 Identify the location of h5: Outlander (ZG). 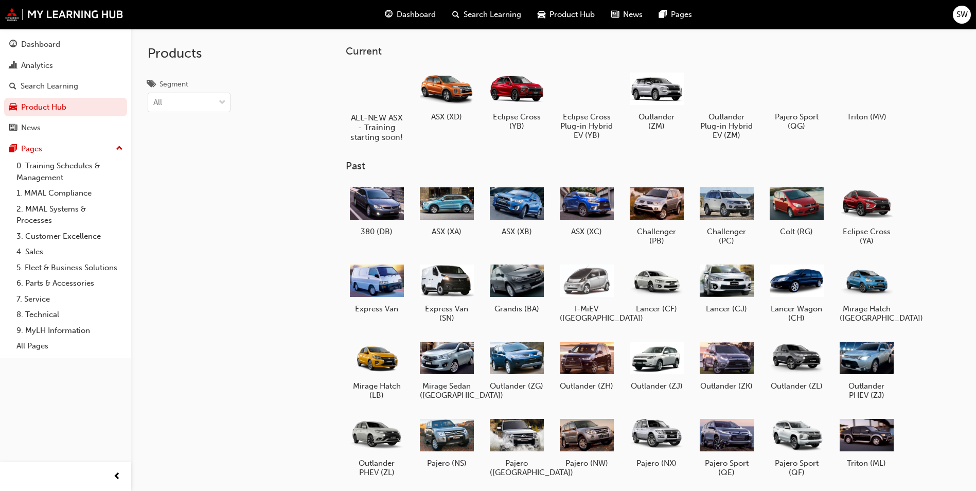
(517, 386).